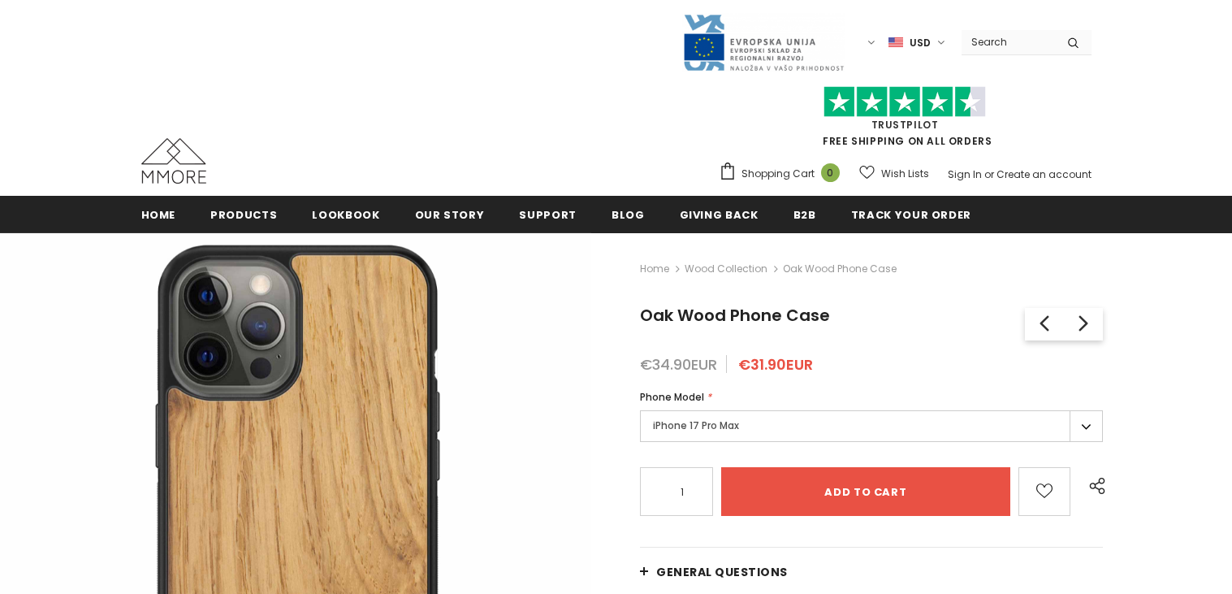  I want to click on a: Lookbook, so click(345, 214).